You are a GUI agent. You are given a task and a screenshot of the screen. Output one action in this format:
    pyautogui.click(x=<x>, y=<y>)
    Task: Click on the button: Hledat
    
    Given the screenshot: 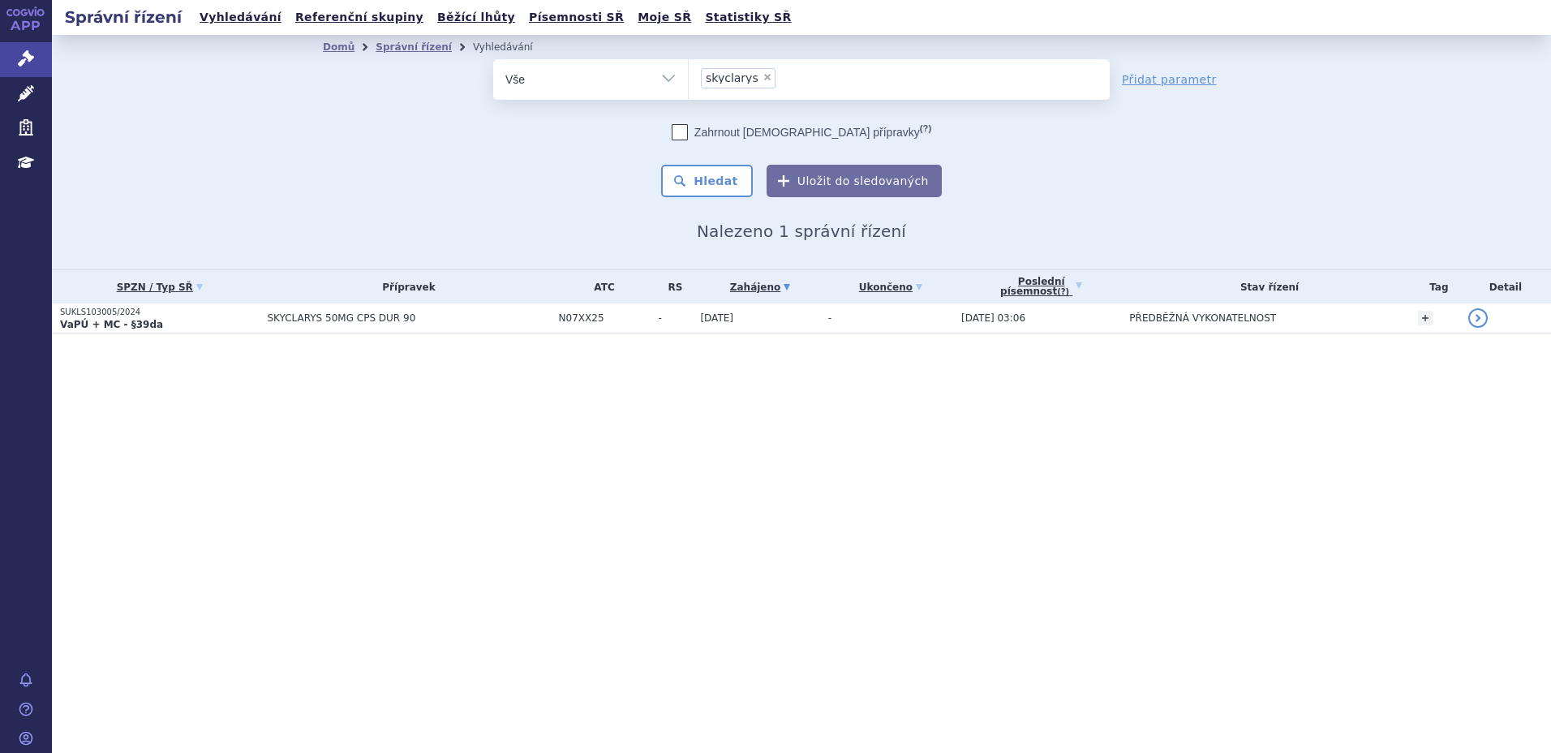 What is the action you would take?
    pyautogui.click(x=707, y=181)
    